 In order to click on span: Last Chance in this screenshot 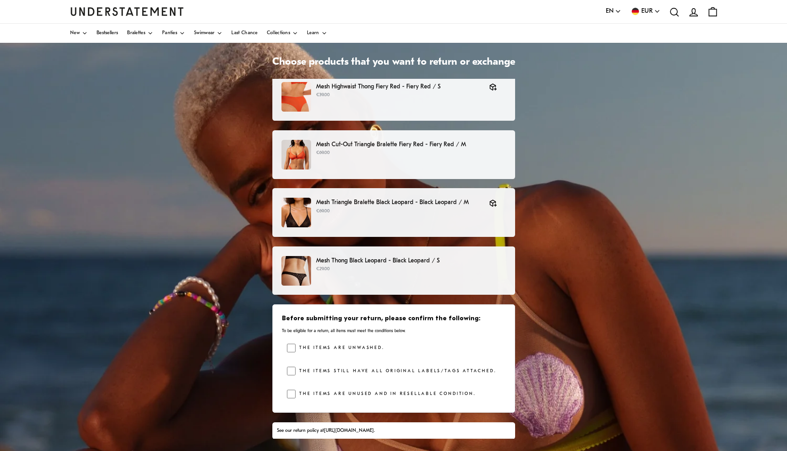, I will do `click(244, 33)`.